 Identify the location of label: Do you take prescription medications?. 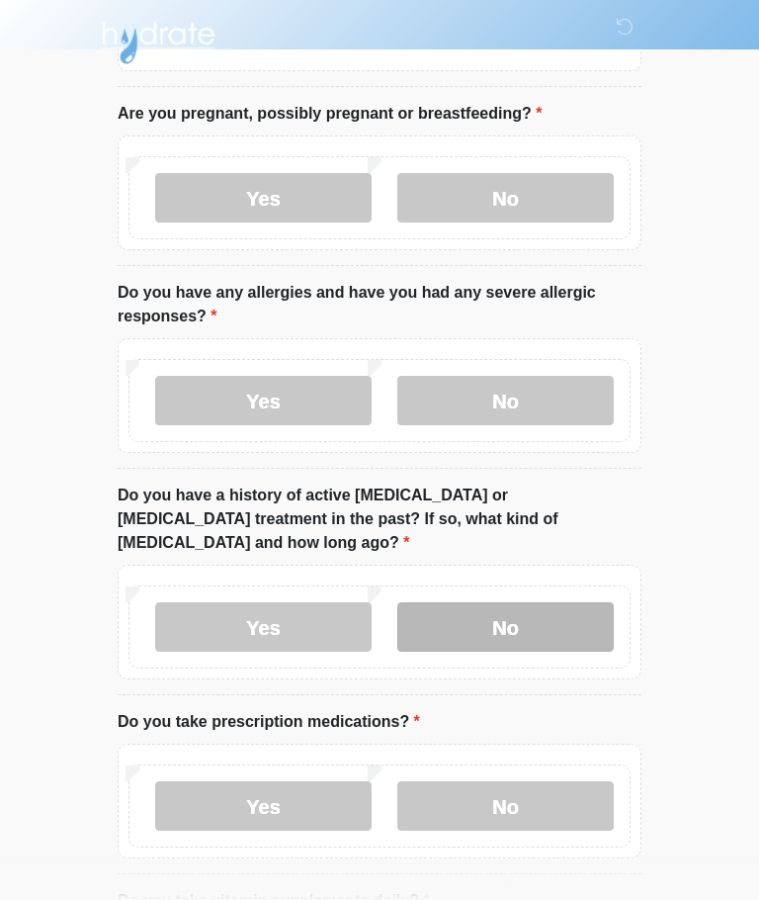
(269, 722).